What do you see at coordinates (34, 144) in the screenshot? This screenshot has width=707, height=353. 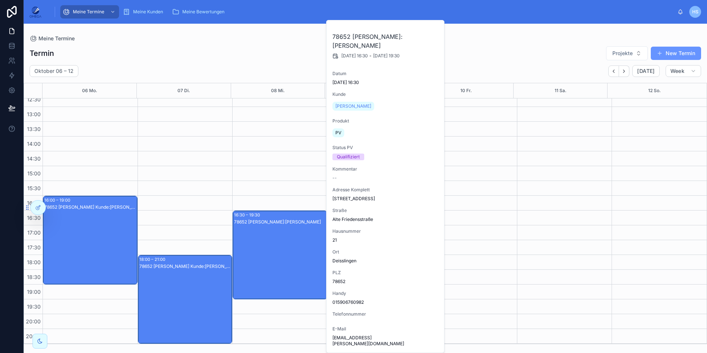 I see `span: 14:00` at bounding box center [34, 144].